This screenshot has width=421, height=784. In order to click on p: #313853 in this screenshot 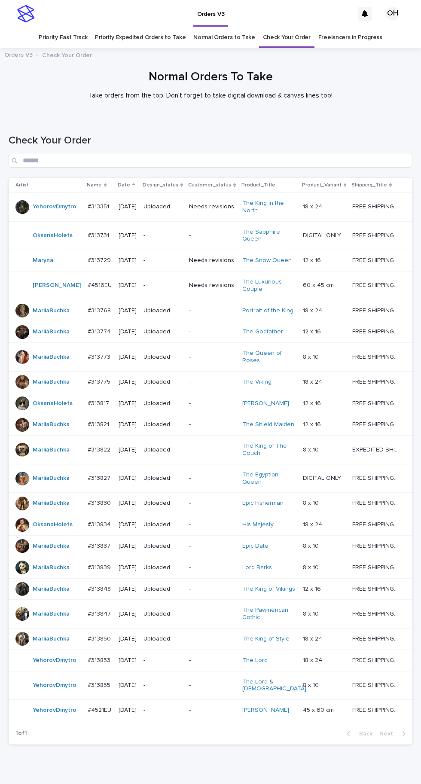, I will do `click(100, 660)`.